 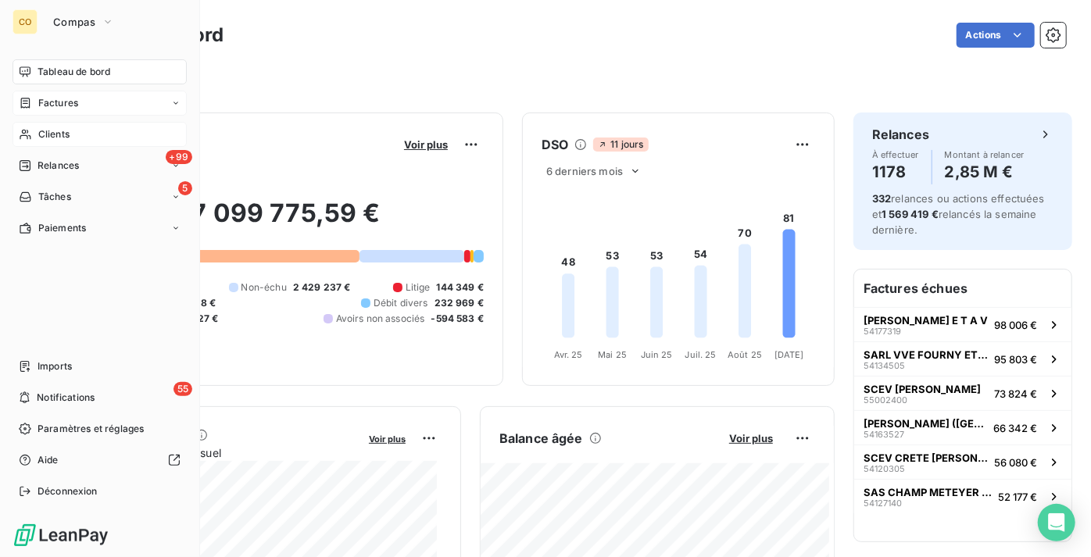 I want to click on tspan: Avr. 25, so click(x=568, y=355).